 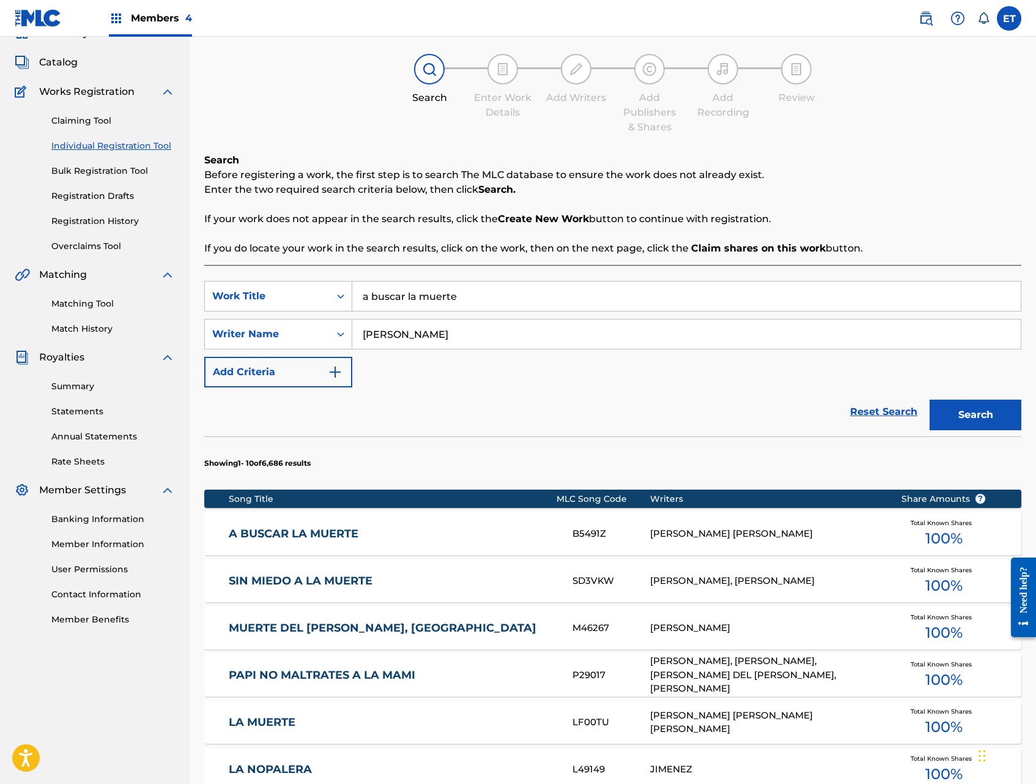 What do you see at coordinates (278, 372) in the screenshot?
I see `button: Add Criteria` at bounding box center [278, 372].